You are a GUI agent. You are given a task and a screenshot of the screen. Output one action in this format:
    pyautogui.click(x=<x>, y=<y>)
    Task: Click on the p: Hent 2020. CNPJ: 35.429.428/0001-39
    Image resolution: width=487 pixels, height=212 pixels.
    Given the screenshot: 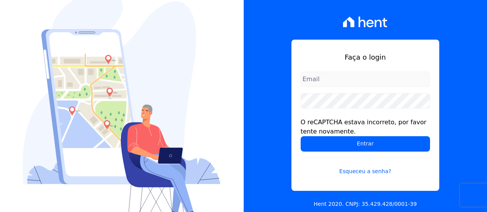 What is the action you would take?
    pyautogui.click(x=366, y=204)
    